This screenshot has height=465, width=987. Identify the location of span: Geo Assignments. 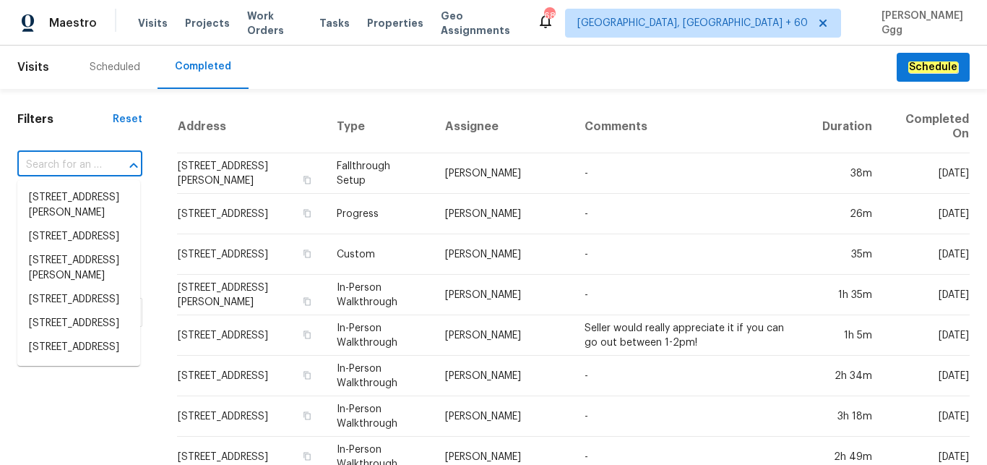
(480, 23).